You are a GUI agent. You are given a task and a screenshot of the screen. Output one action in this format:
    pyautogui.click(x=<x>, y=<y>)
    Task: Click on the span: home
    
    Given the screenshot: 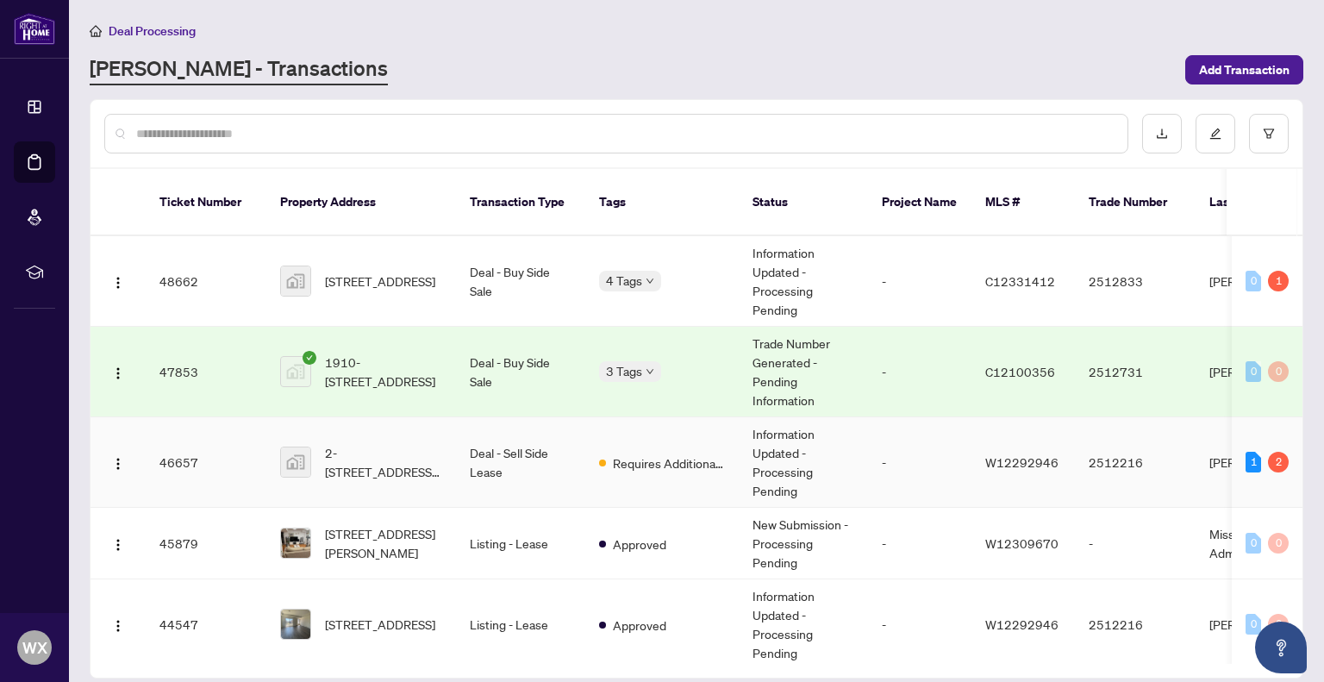 What is the action you would take?
    pyautogui.click(x=96, y=31)
    